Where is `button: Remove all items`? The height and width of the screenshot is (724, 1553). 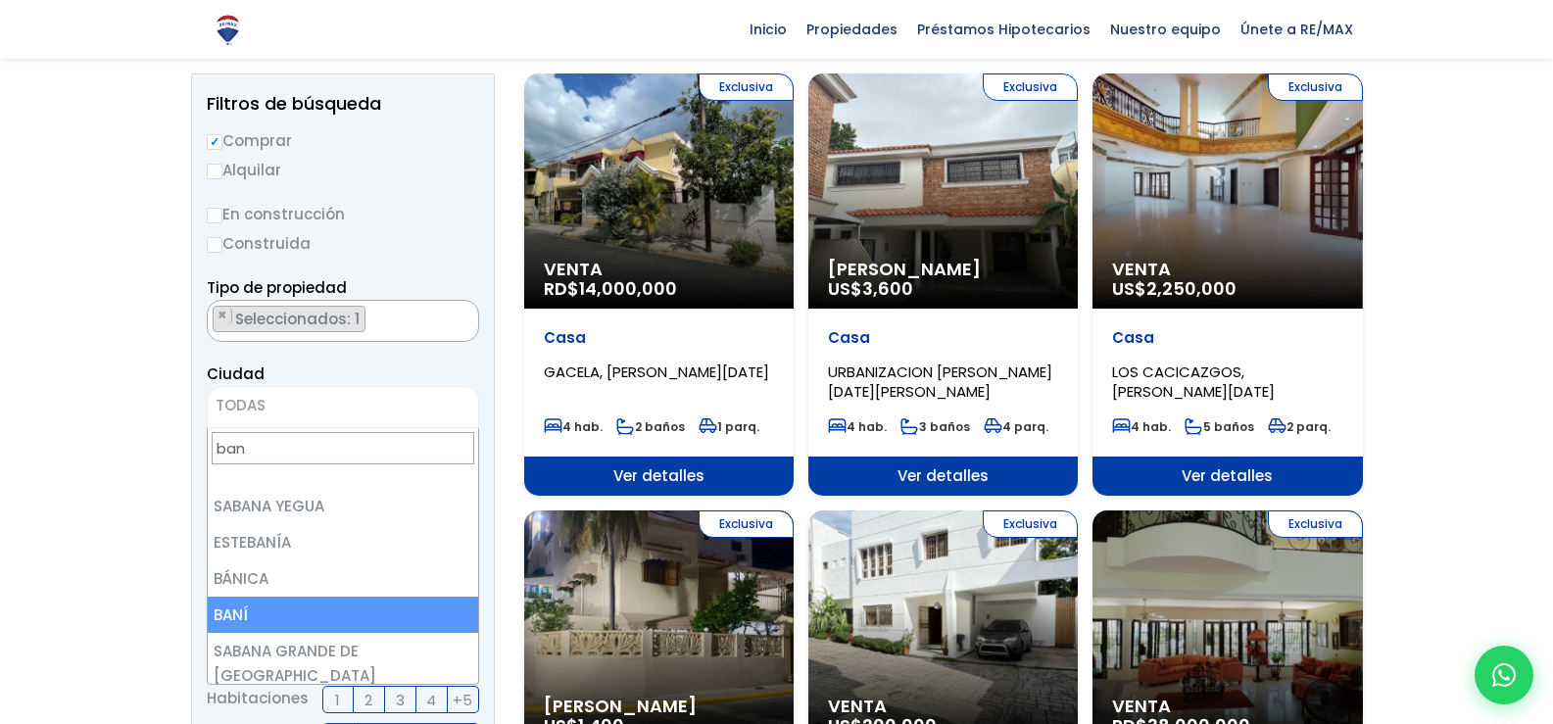 button: Remove all items is located at coordinates (462, 315).